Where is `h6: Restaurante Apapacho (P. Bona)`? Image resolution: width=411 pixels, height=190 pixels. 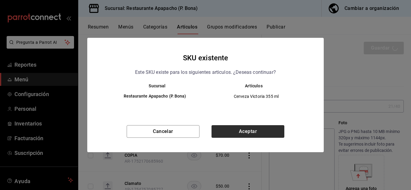 h6: Restaurante Apapacho (P. Bona) is located at coordinates (154, 96).